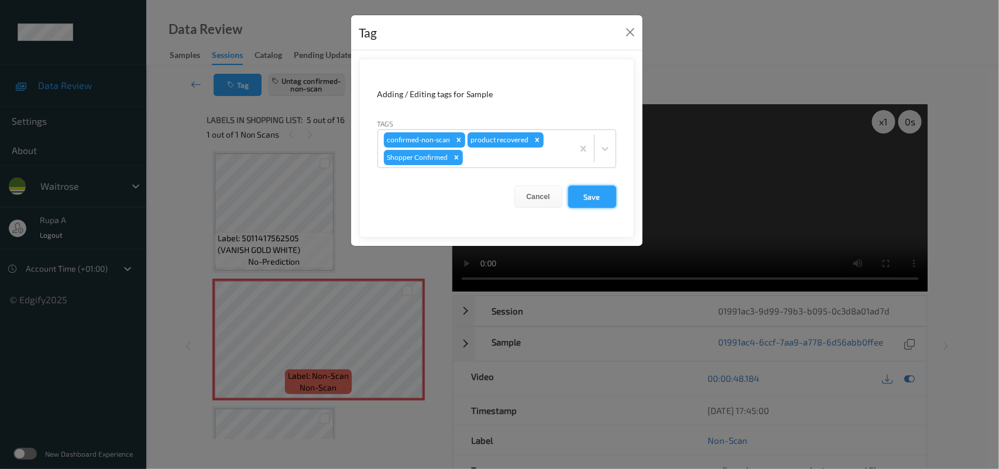 Image resolution: width=999 pixels, height=469 pixels. I want to click on div: Remove confirmed-non-scan, so click(459, 140).